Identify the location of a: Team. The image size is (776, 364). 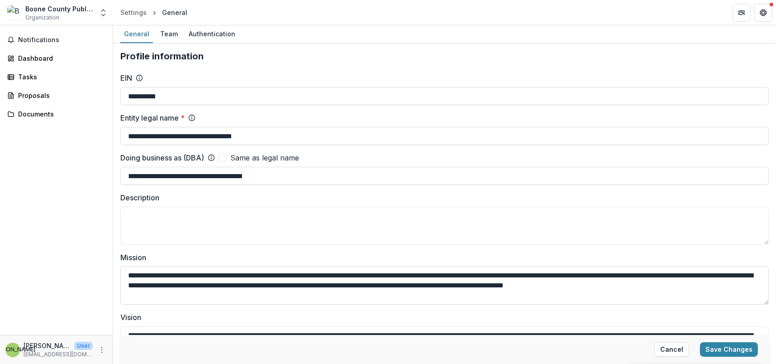
(169, 34).